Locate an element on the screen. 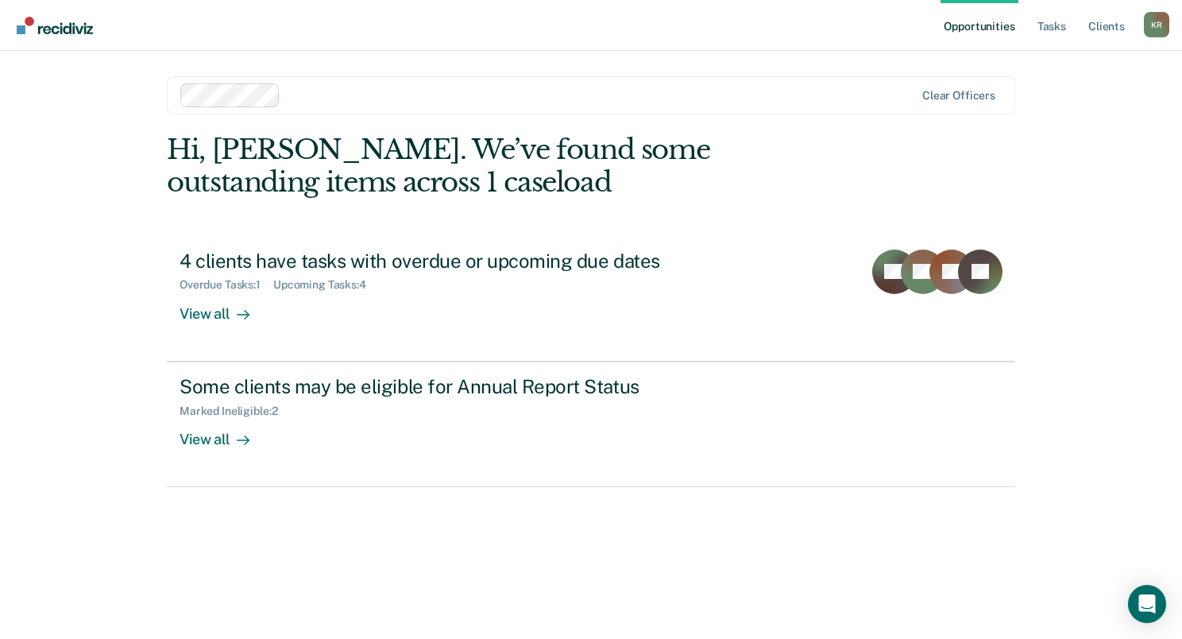 This screenshot has height=639, width=1182. div: Upcoming Tasks : 4 is located at coordinates (326, 284).